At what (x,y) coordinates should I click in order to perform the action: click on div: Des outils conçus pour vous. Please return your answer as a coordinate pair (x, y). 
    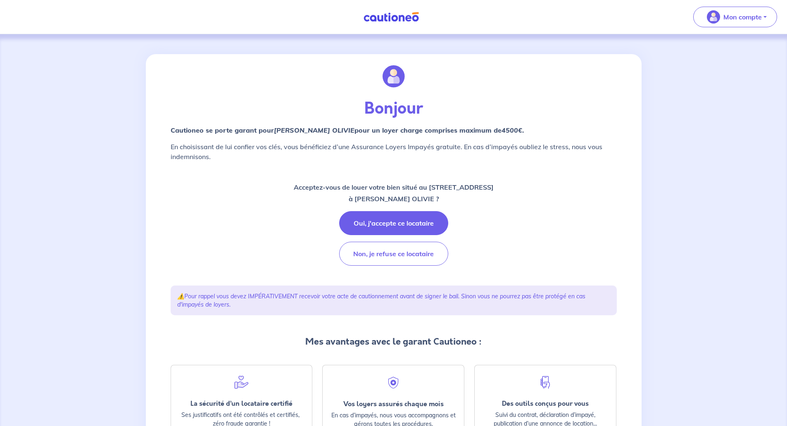
    Looking at the image, I should click on (545, 403).